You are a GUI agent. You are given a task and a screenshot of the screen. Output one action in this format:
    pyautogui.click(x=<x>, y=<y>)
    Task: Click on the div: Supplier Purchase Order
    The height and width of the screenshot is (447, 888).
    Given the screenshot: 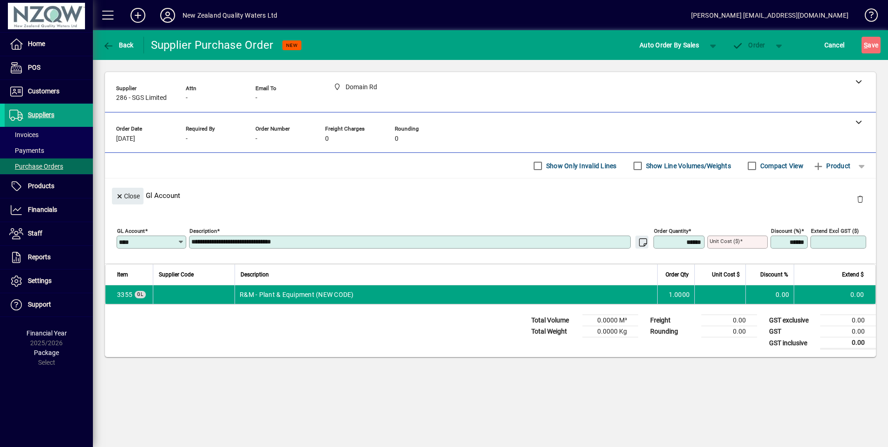 What is the action you would take?
    pyautogui.click(x=212, y=45)
    